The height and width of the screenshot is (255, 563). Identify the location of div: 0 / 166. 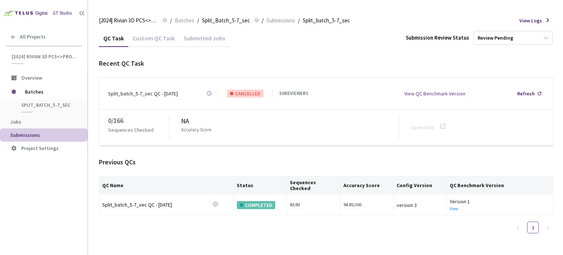
(139, 121).